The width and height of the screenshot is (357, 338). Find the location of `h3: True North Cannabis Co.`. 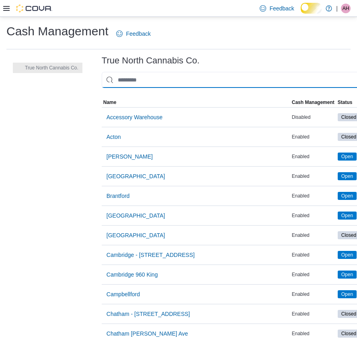

h3: True North Cannabis Co. is located at coordinates (151, 61).